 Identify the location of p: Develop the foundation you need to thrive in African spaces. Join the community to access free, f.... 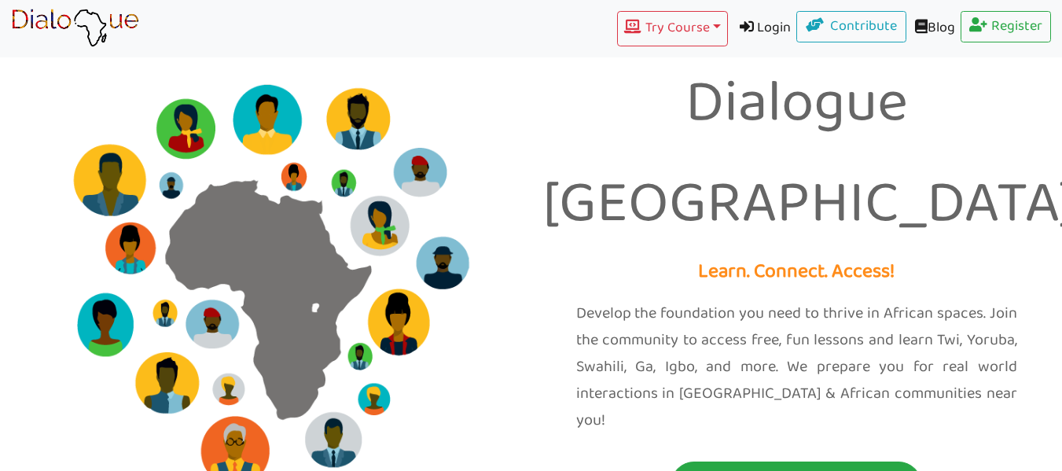
(797, 367).